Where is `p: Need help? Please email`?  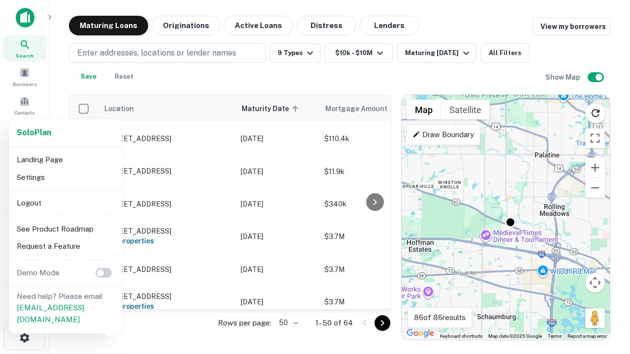
p: Need help? Please email is located at coordinates (65, 308).